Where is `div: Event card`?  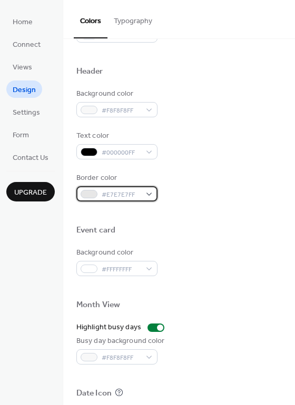 div: Event card is located at coordinates (96, 230).